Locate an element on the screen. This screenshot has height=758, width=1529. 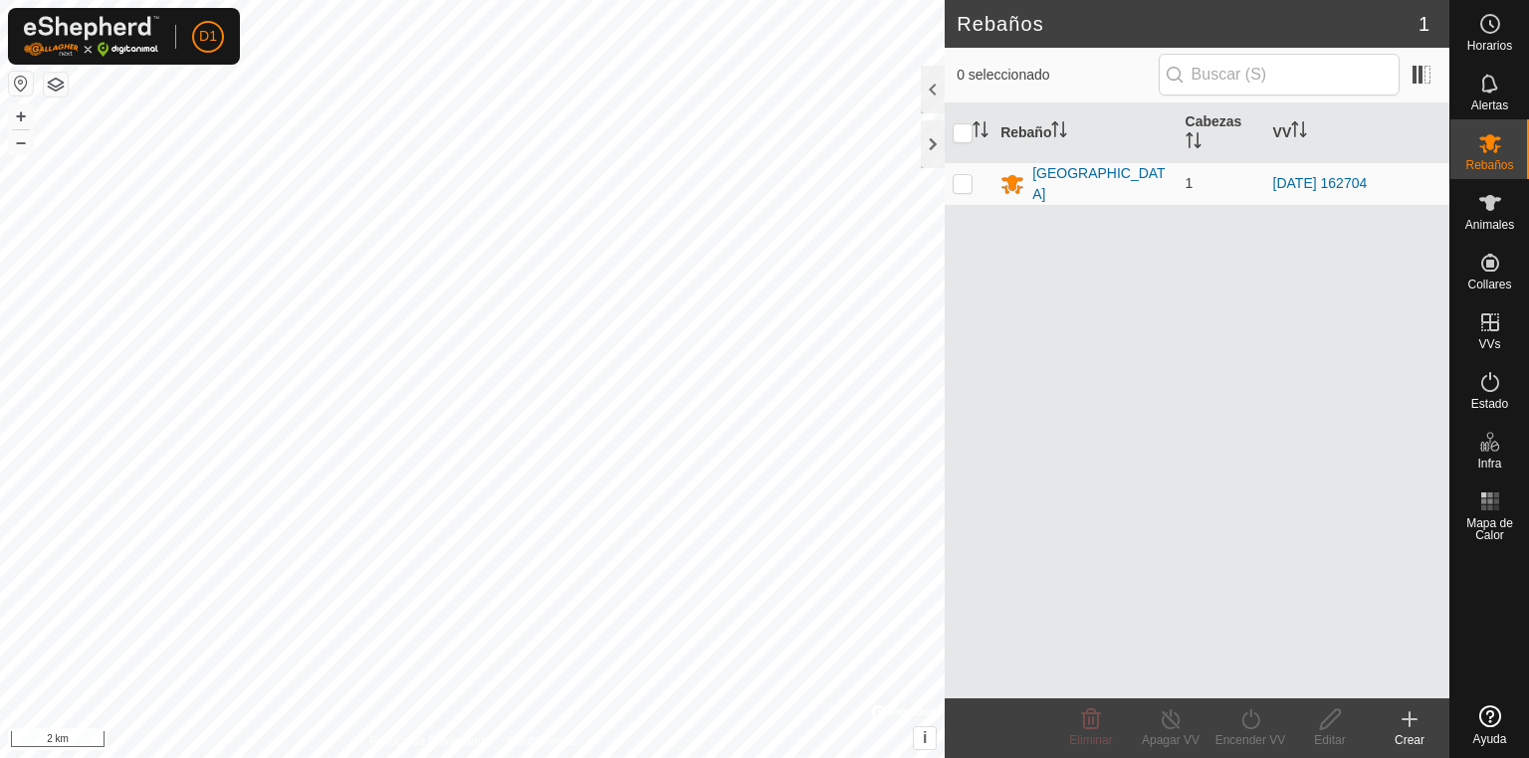
span: 0 seleccionado is located at coordinates (1057, 75).